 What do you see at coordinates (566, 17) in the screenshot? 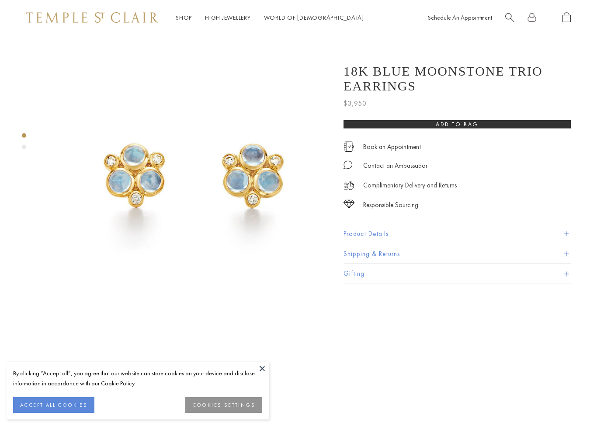
I see `a: Open Shopping Bag` at bounding box center [566, 17].